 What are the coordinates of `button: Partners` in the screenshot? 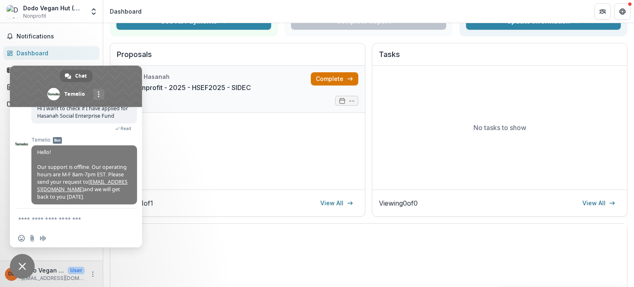 It's located at (602, 12).